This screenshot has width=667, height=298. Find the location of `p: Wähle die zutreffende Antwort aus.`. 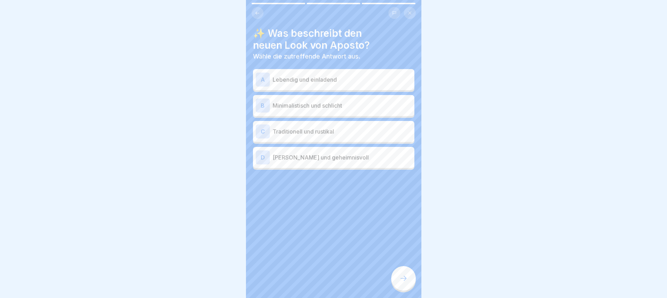

p: Wähle die zutreffende Antwort aus. is located at coordinates (334, 57).